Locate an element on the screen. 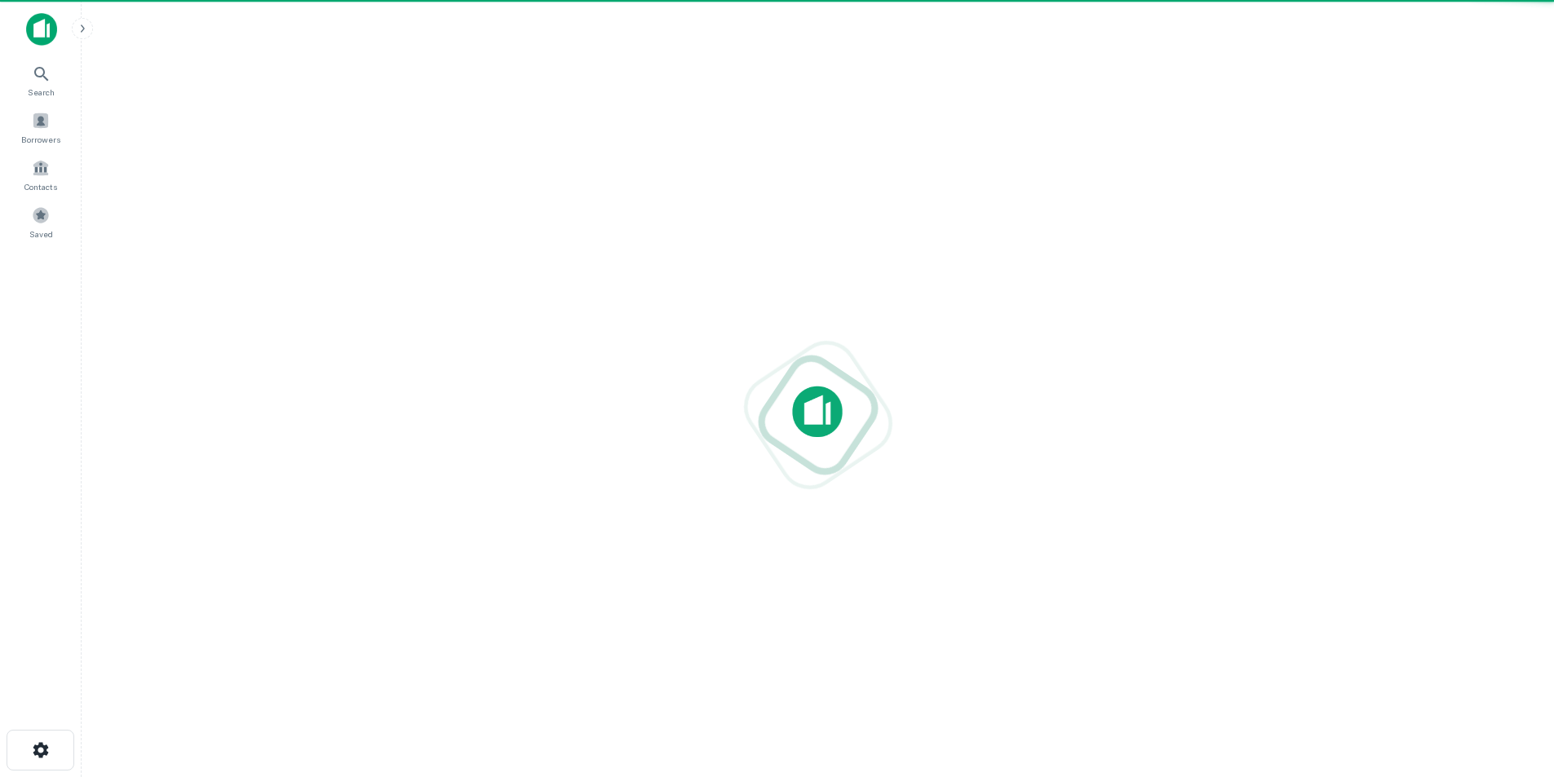  div: Borrowers is located at coordinates (41, 127).